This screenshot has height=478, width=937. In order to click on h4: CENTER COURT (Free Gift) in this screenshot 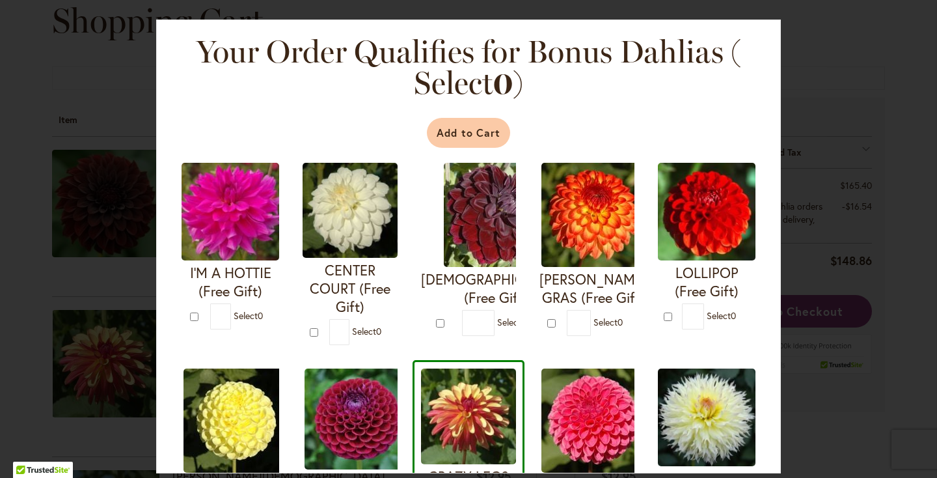, I will do `click(350, 288)`.